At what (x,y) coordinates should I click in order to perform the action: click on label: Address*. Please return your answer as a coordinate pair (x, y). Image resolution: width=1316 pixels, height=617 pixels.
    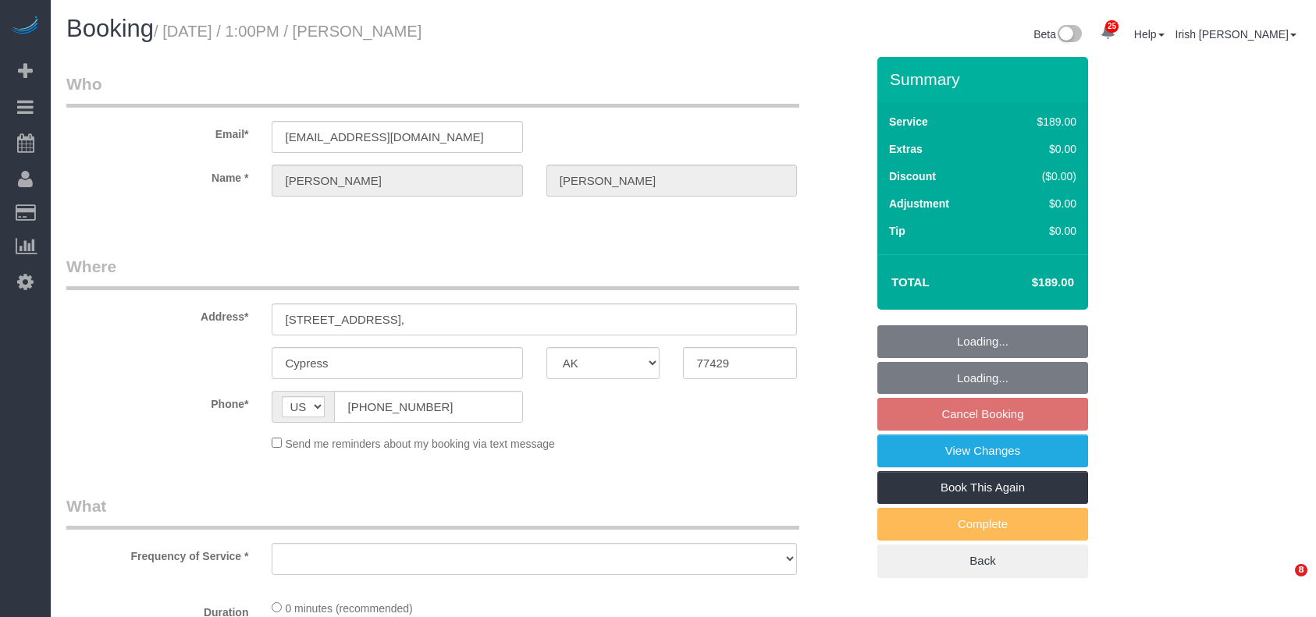
    Looking at the image, I should click on (157, 314).